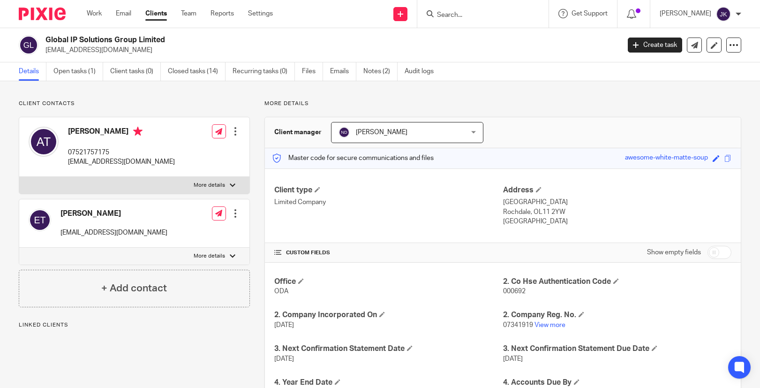 This screenshot has height=388, width=760. What do you see at coordinates (298, 132) in the screenshot?
I see `h3: Client manager` at bounding box center [298, 132].